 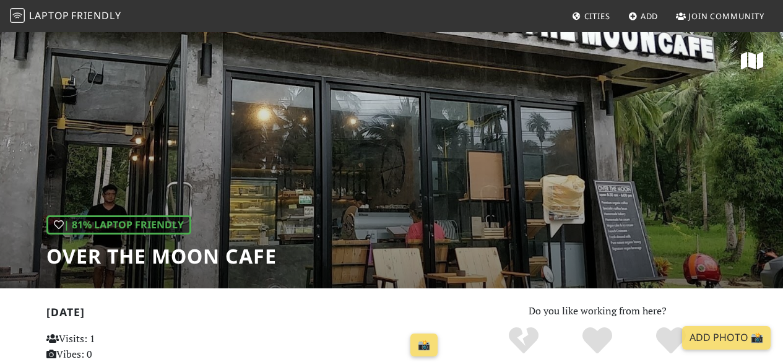 I want to click on span: Join Community, so click(x=726, y=16).